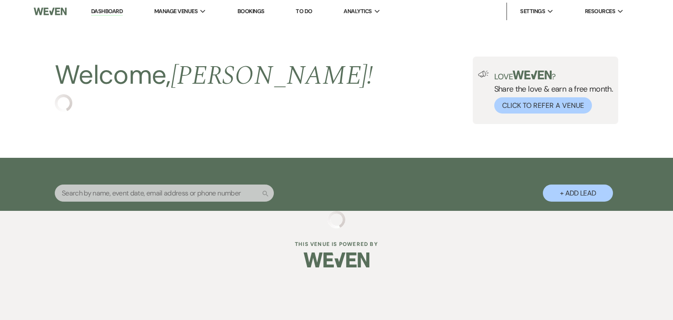  I want to click on img: loud-speaker-illustration.svg, so click(483, 74).